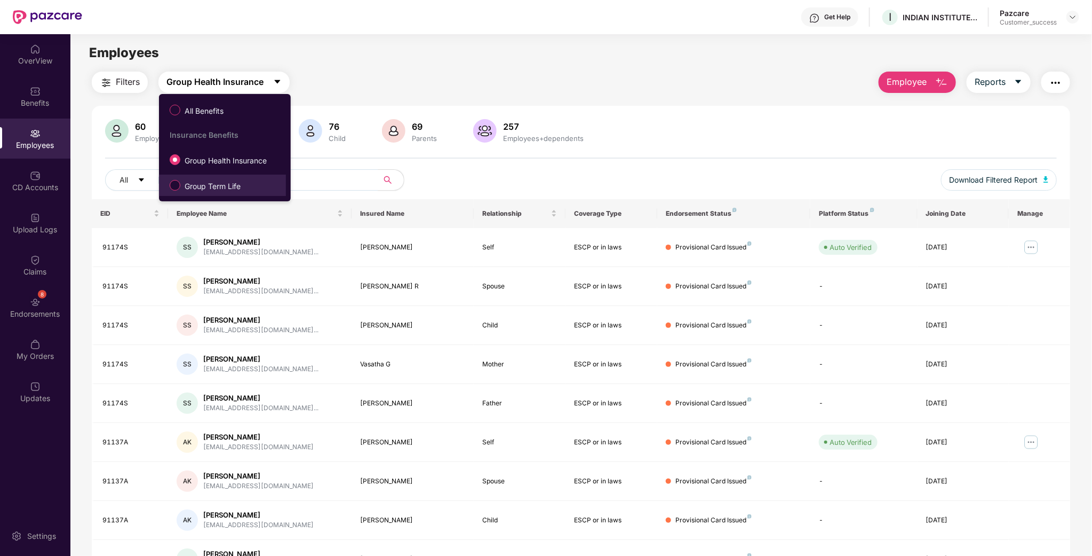 This screenshot has height=556, width=1092. I want to click on span: Relationship, so click(515, 213).